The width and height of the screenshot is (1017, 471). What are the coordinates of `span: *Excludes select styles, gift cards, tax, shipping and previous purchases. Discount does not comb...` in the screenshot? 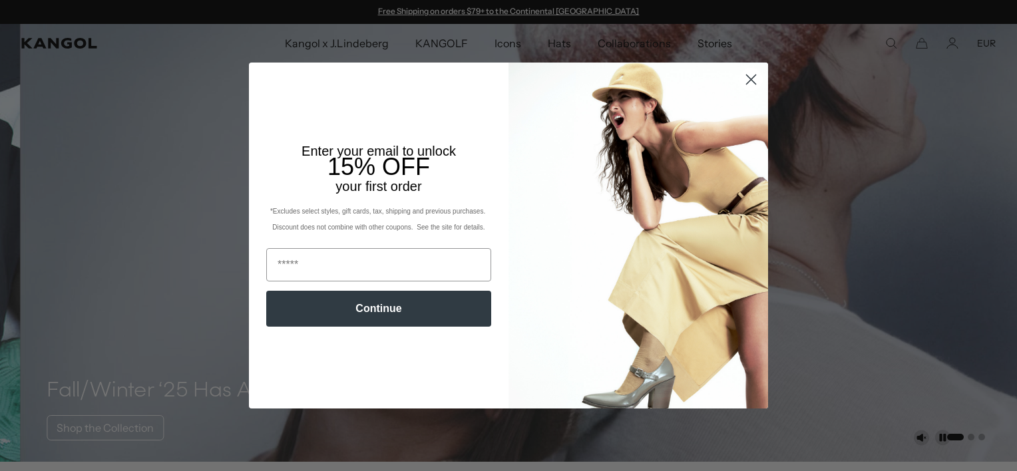 It's located at (379, 219).